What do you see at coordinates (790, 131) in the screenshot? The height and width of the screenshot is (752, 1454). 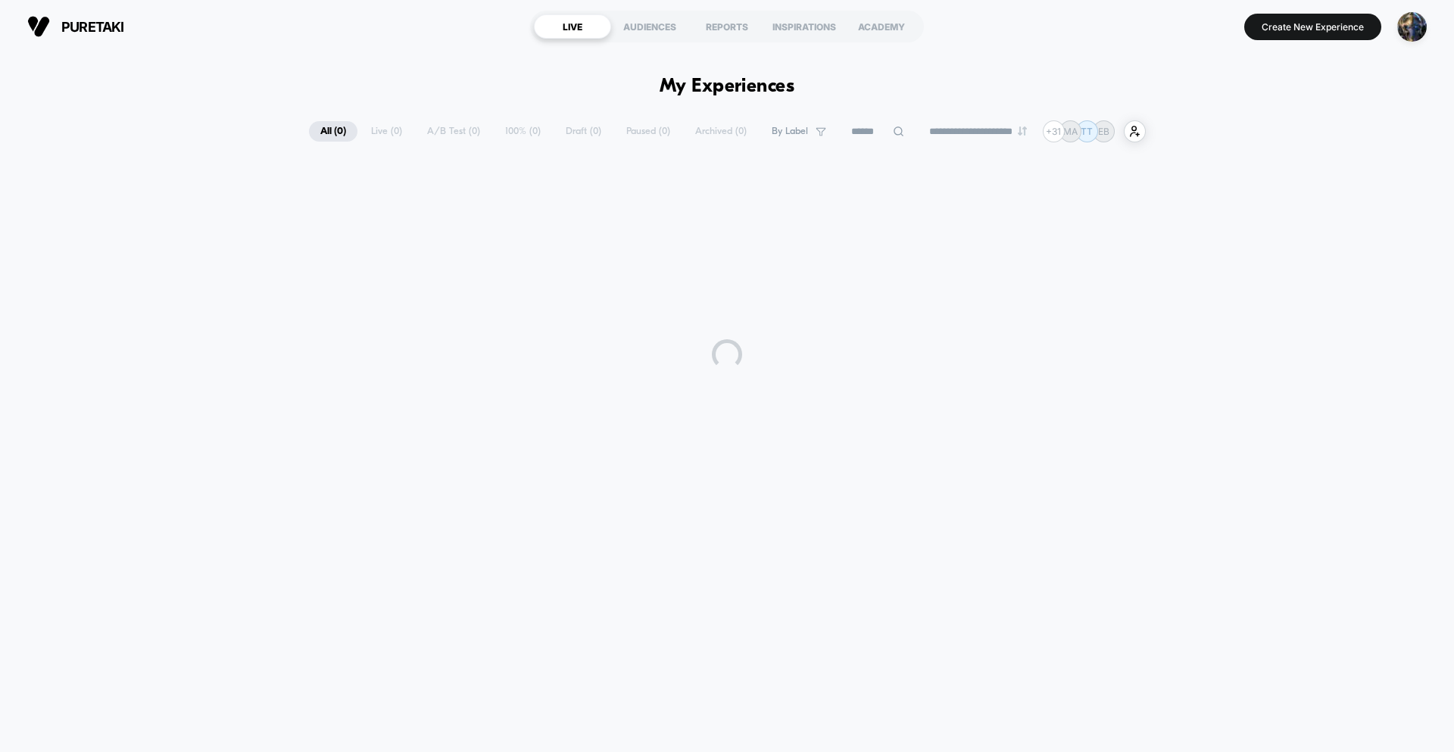 I see `span: By Label` at bounding box center [790, 131].